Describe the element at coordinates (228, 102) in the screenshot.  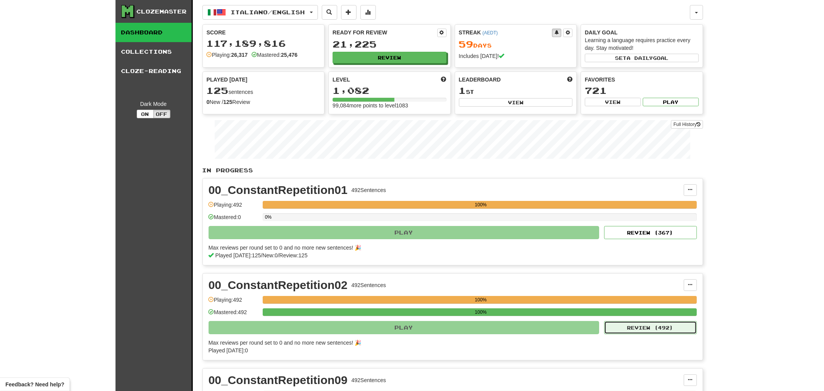
I see `strong: 125` at that location.